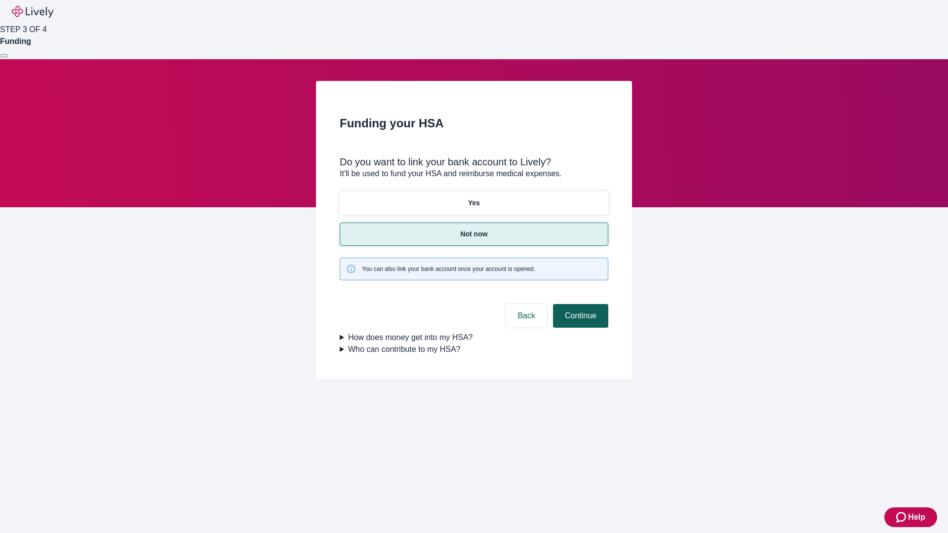  What do you see at coordinates (474, 338) in the screenshot?
I see `summary: How does money get into my HSA?` at bounding box center [474, 338].